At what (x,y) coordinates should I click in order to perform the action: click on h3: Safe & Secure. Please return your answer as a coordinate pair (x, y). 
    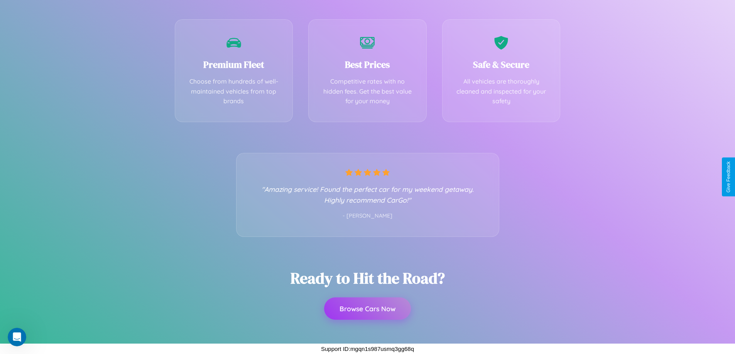
    Looking at the image, I should click on (501, 64).